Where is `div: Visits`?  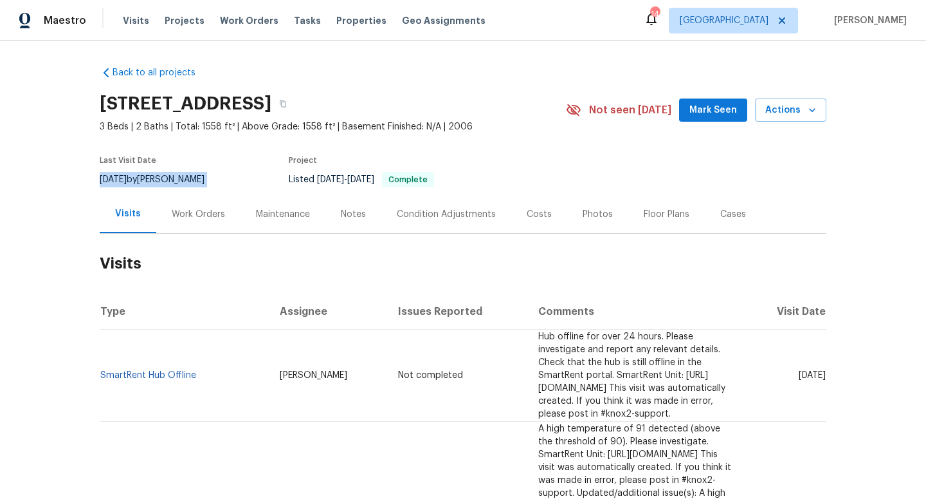
div: Visits is located at coordinates (128, 214).